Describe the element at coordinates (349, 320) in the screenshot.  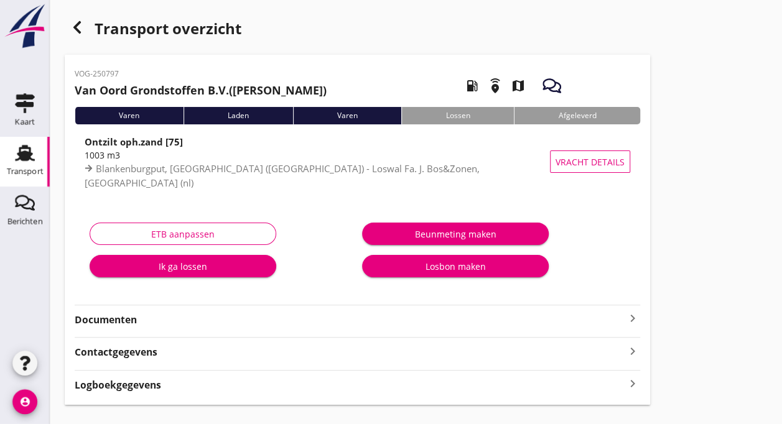
I see `strong: Documenten` at that location.